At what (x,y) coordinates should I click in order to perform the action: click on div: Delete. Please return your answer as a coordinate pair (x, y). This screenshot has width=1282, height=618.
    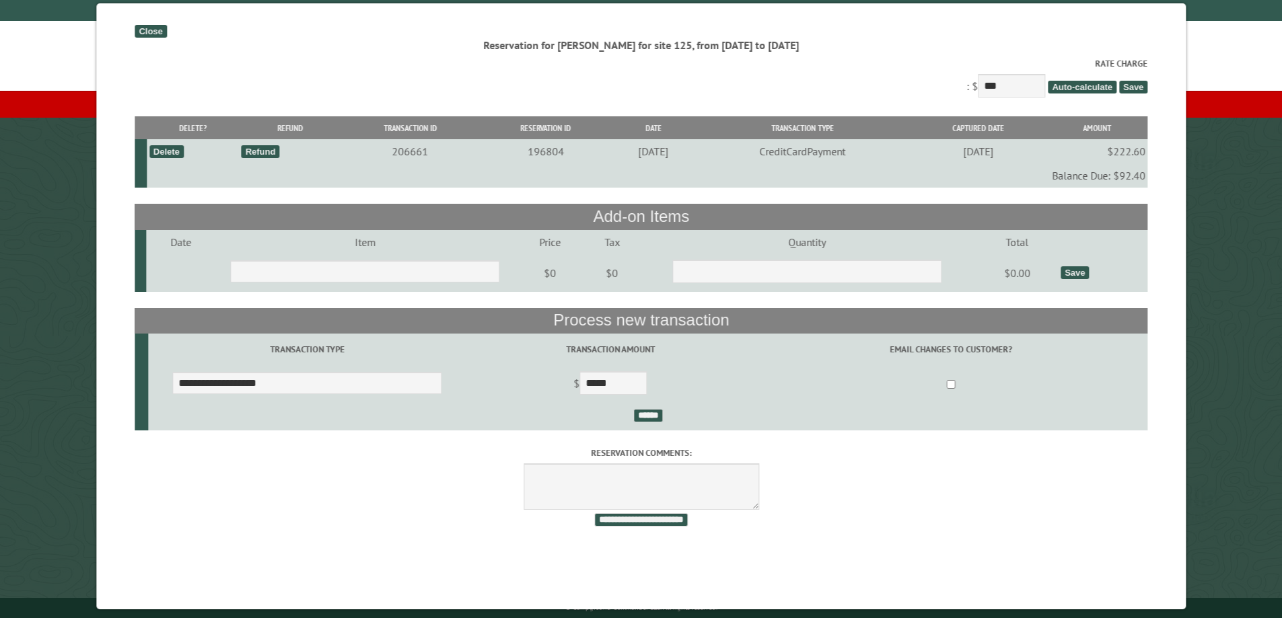
    Looking at the image, I should click on (166, 151).